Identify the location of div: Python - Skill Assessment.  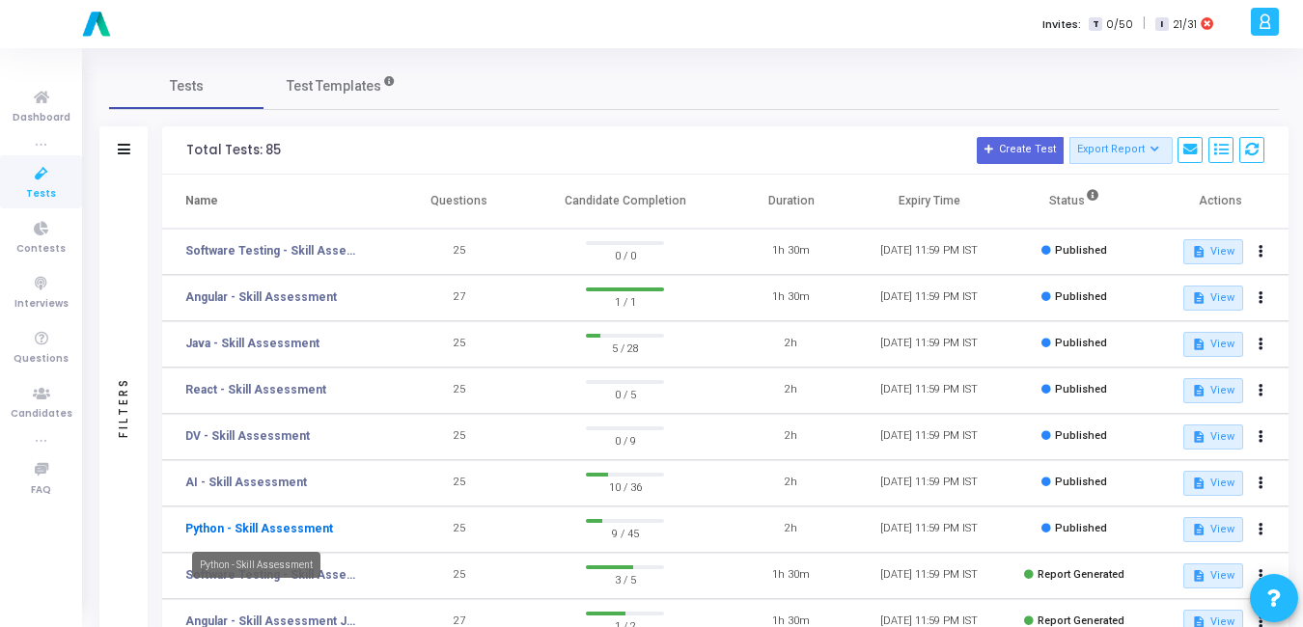
(256, 565).